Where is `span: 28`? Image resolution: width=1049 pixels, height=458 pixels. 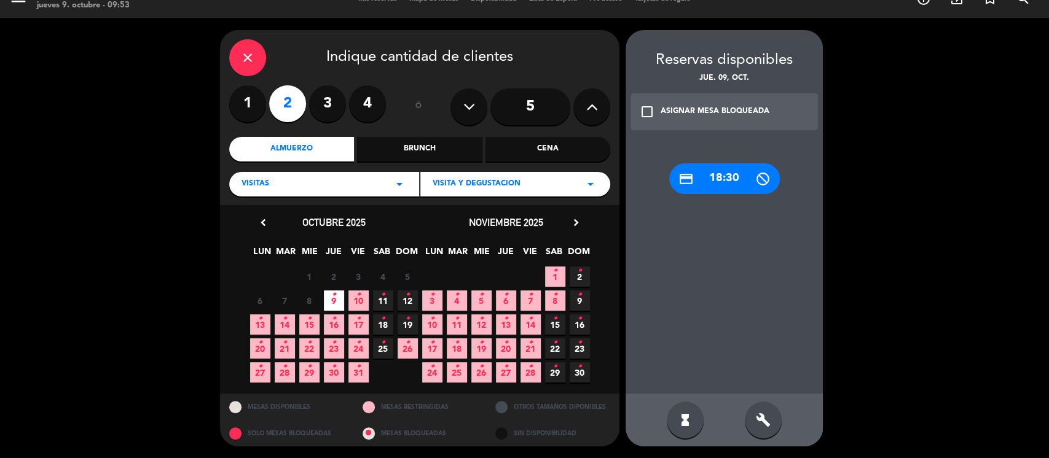
span: 28 is located at coordinates (530, 372).